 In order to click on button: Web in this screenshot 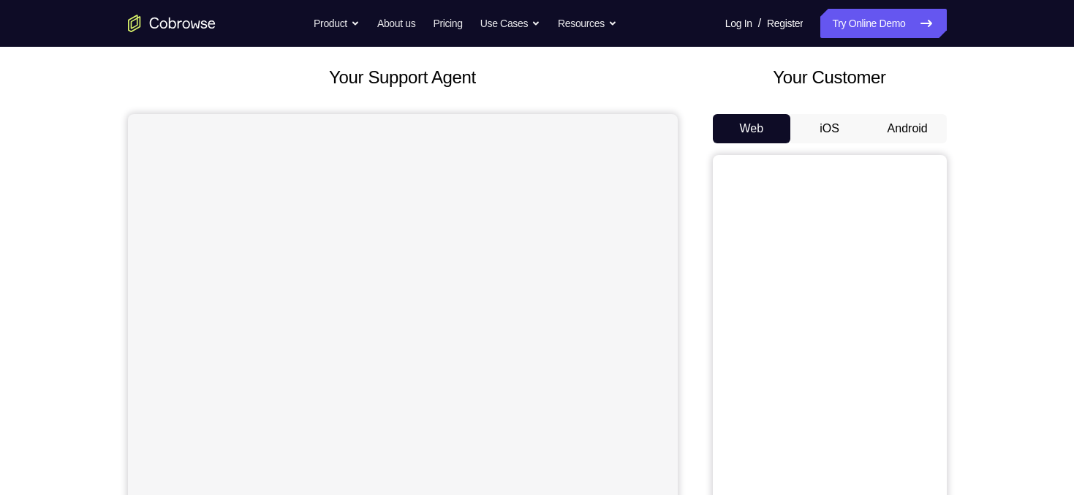, I will do `click(751, 129)`.